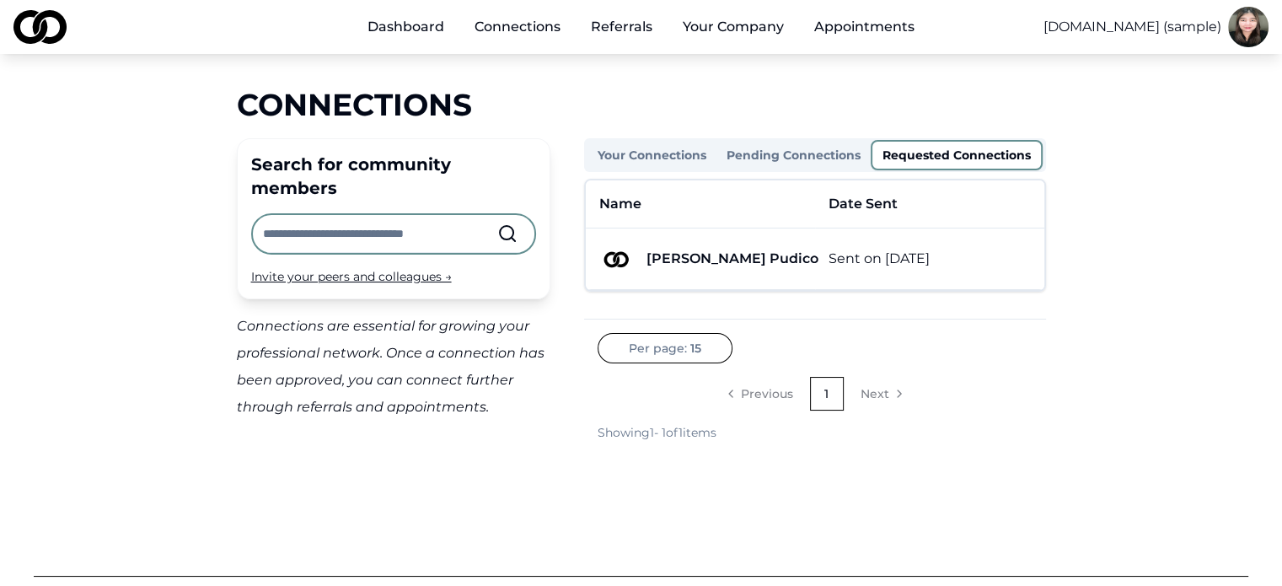  Describe the element at coordinates (517, 27) in the screenshot. I see `a: Connections` at that location.